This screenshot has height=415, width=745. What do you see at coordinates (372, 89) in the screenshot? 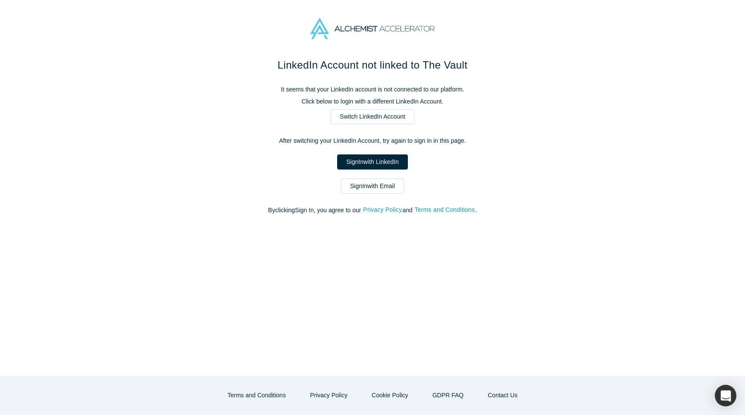
I see `p: It seems that your LinkedIn account is not connected to our platform.` at bounding box center [372, 89].